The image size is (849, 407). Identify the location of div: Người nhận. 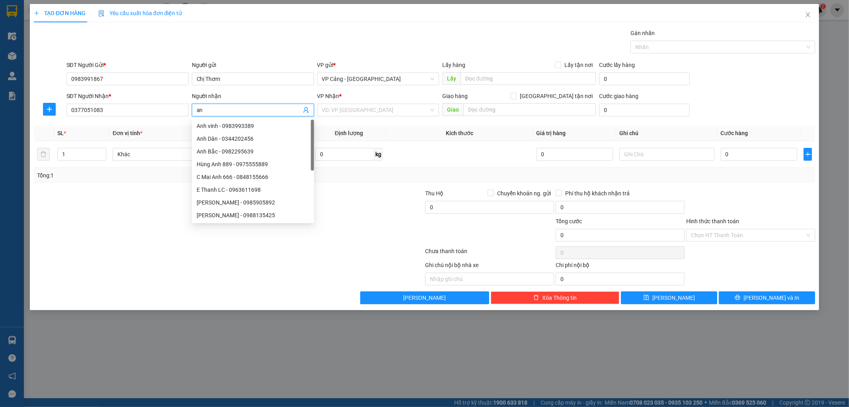
(253, 96).